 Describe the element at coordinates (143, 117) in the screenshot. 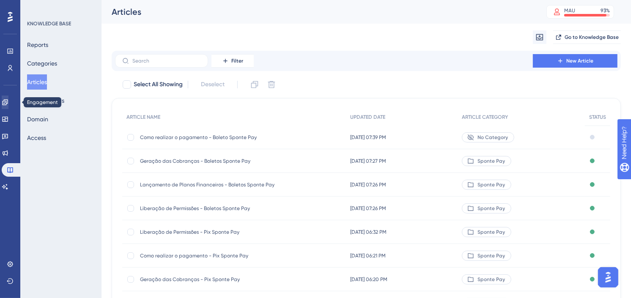

I see `span: ARTICLE NAME` at that location.